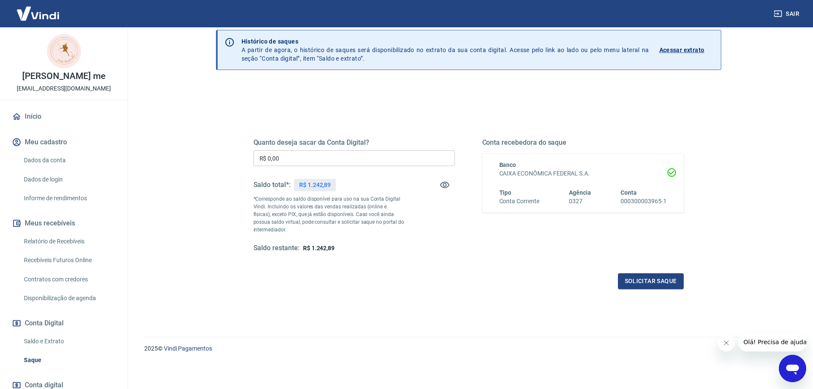 This screenshot has width=813, height=389. Describe the element at coordinates (329, 214) in the screenshot. I see `p: *Corresponde ao saldo disponível para uso na sua Conta Digital Vindi. Incluindo os valores das ve...` at that location.